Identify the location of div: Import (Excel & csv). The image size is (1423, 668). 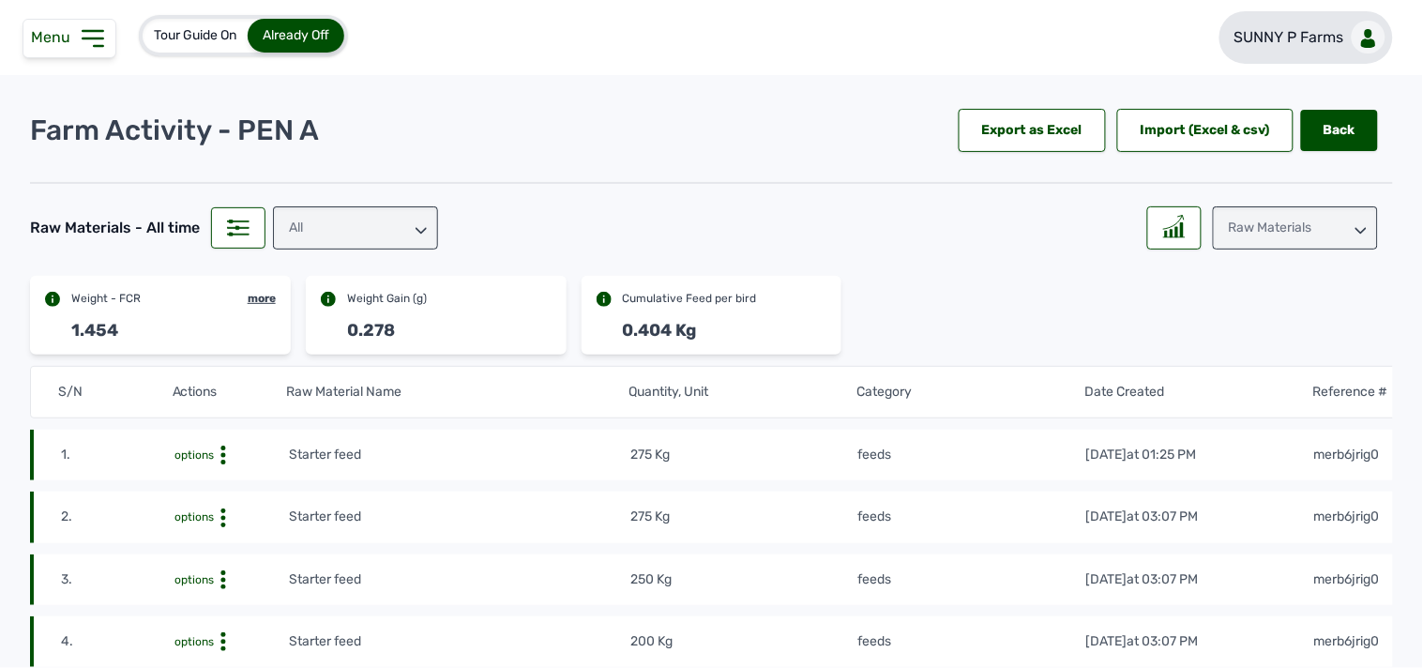
(1205, 130).